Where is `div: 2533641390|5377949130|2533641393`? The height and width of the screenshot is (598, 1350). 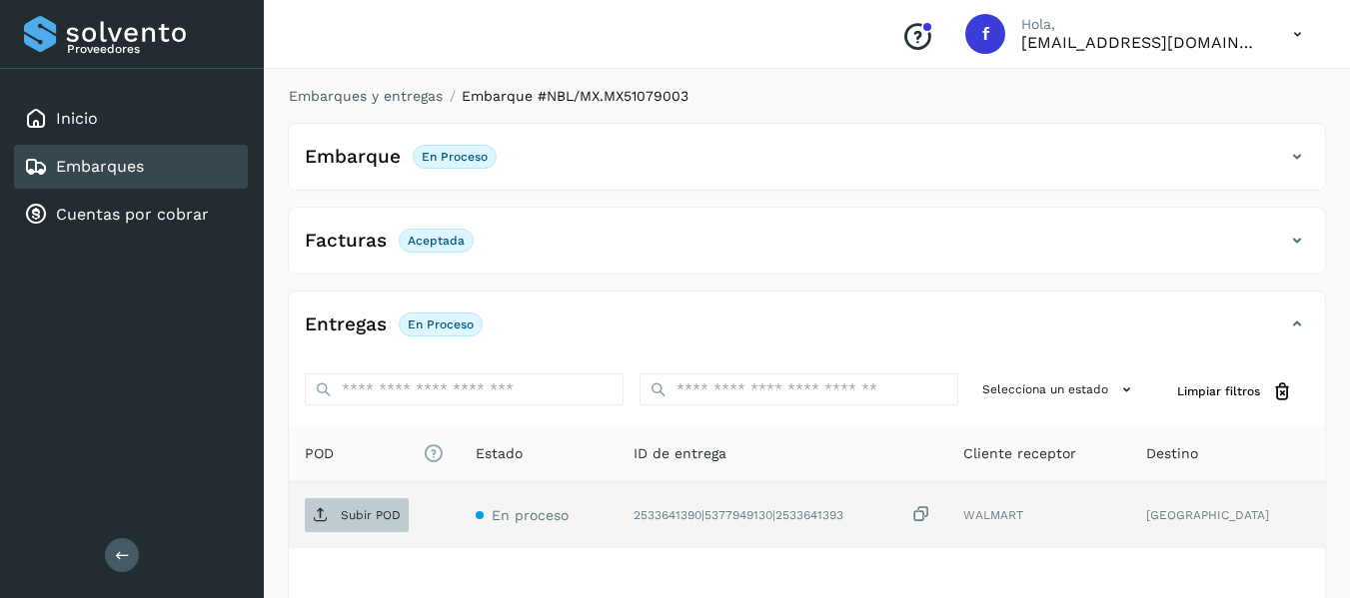
div: 2533641390|5377949130|2533641393 is located at coordinates (782, 514).